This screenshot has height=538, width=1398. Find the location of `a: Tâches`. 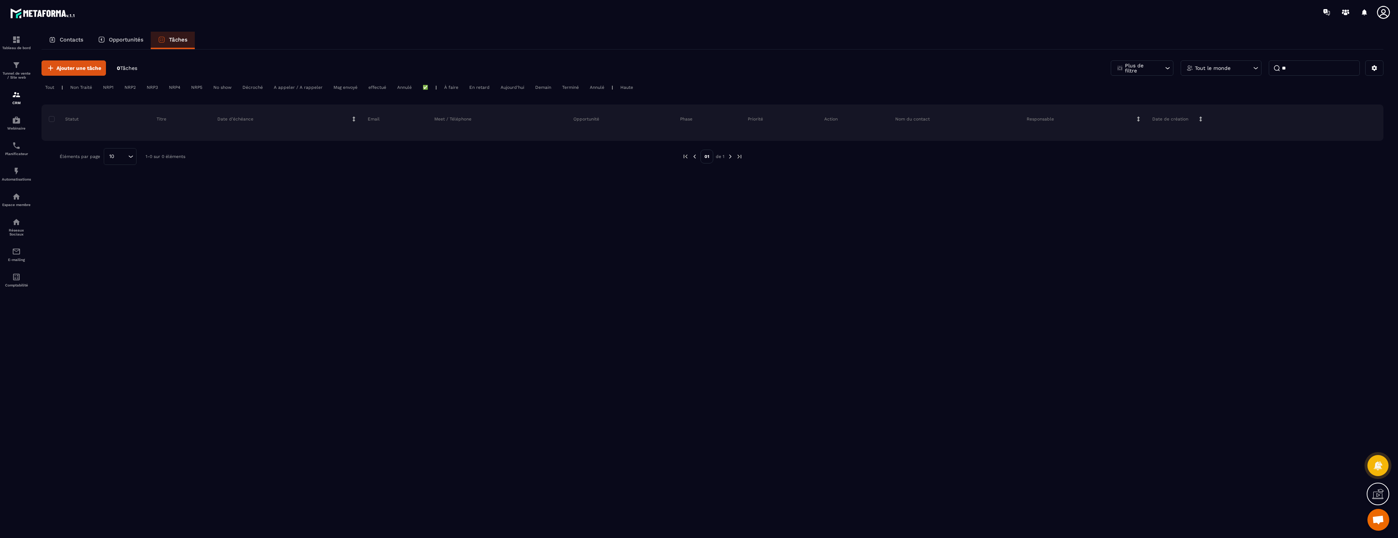

a: Tâches is located at coordinates (173, 40).